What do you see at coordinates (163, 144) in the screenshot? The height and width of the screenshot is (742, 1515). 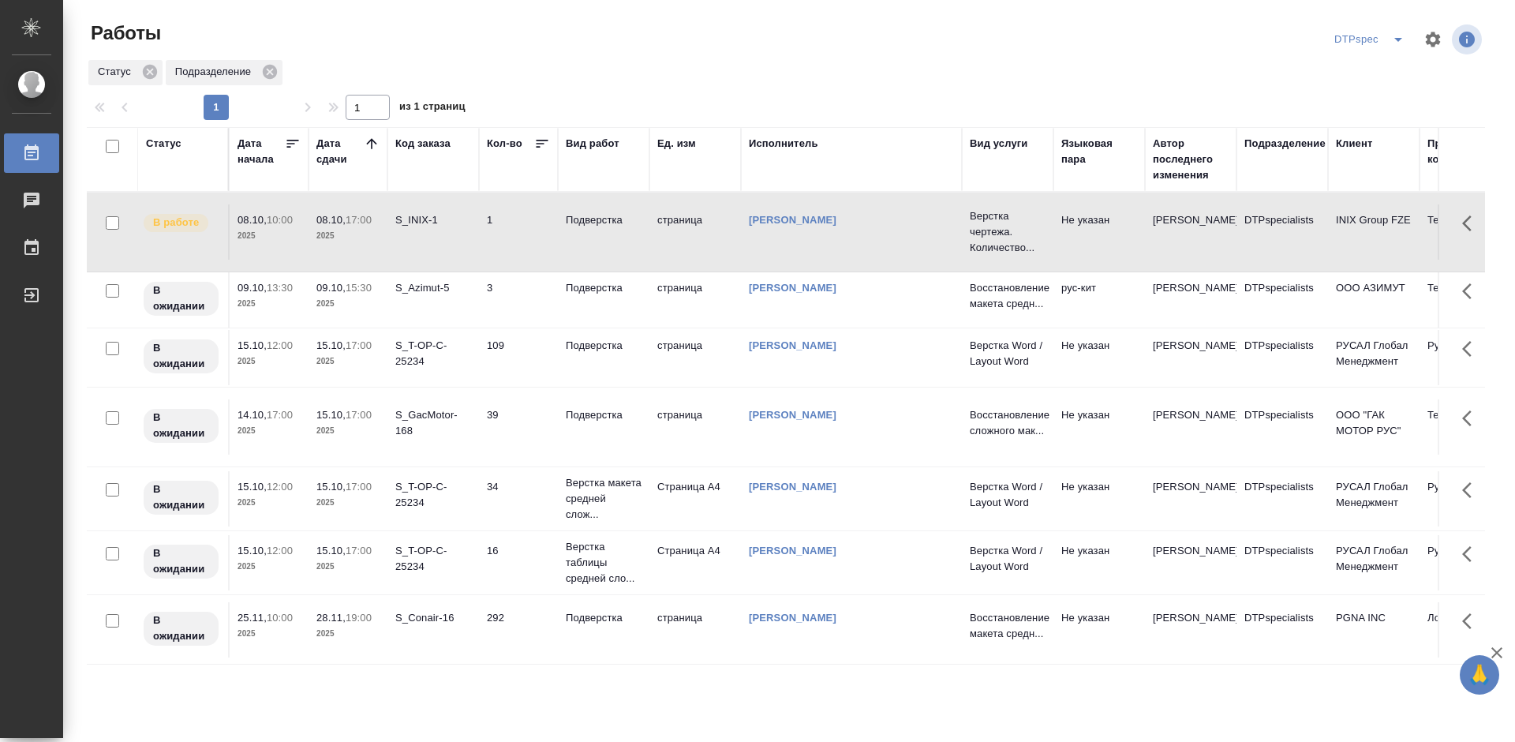 I see `div: Статус` at bounding box center [163, 144].